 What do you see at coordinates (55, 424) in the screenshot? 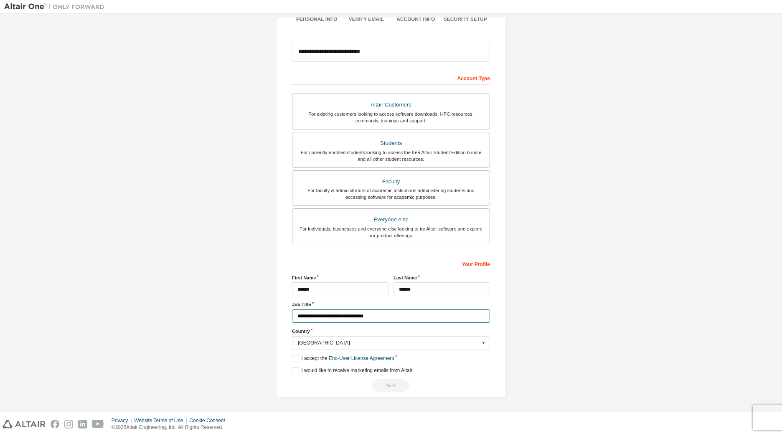
I see `img: facebook.svg` at bounding box center [55, 424].